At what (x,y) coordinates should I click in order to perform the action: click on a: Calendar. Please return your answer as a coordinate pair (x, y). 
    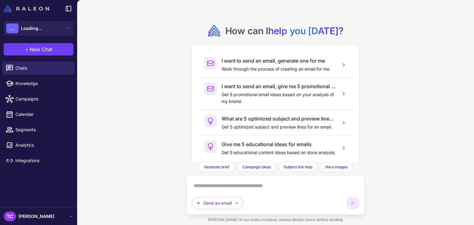
    Looking at the image, I should click on (39, 115).